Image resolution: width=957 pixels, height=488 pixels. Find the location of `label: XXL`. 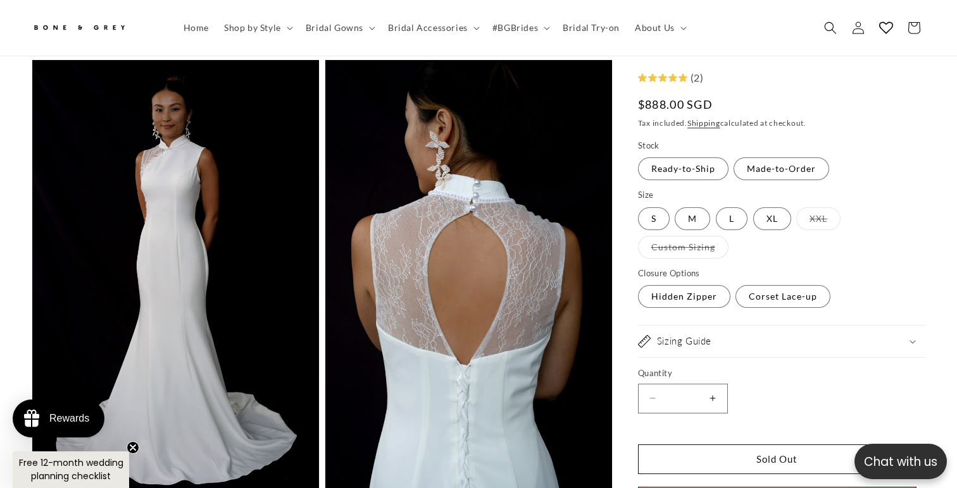

label: XXL is located at coordinates (818, 219).